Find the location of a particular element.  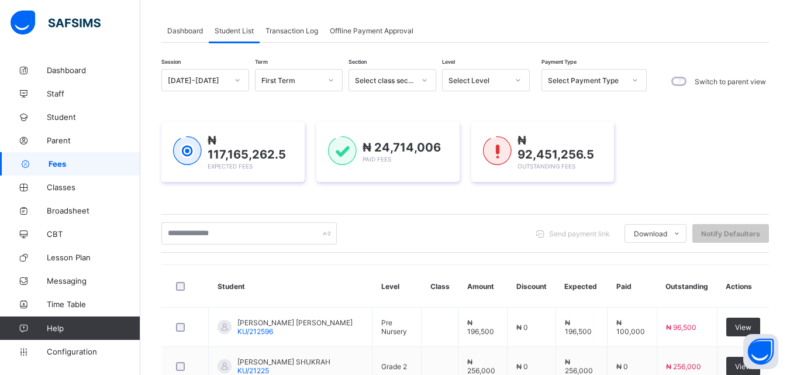

div: Select class section is located at coordinates (385, 80).